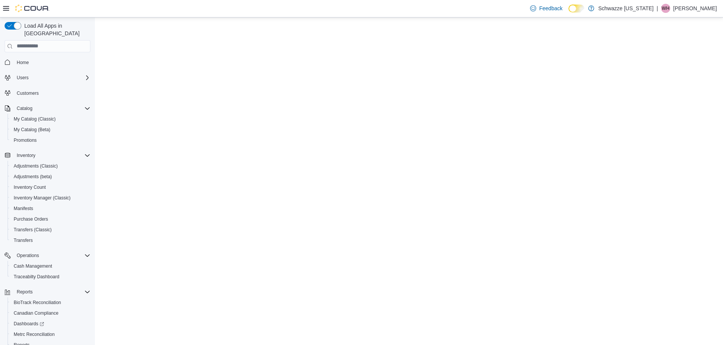 This screenshot has height=345, width=723. Describe the element at coordinates (28, 93) in the screenshot. I see `a: Customers` at that location.